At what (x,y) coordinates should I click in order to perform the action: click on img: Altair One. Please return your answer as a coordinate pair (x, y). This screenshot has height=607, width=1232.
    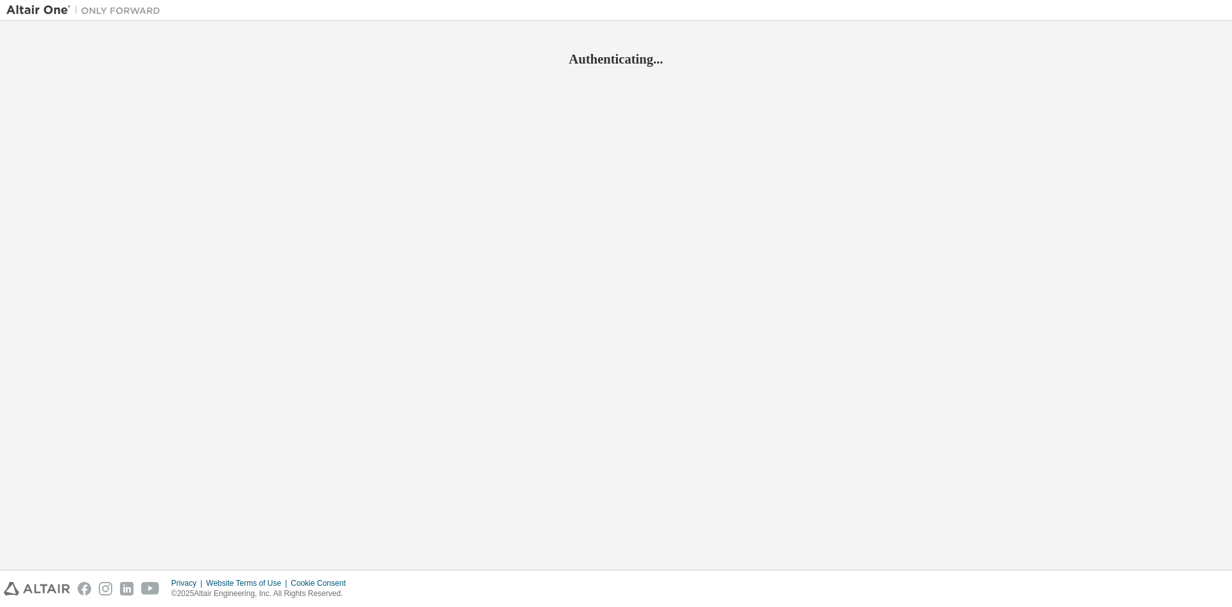
    Looking at the image, I should click on (87, 10).